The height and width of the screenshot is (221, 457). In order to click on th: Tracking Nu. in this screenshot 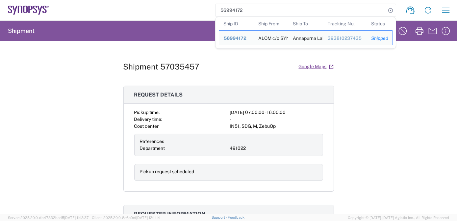, I will do `click(345, 24)`.